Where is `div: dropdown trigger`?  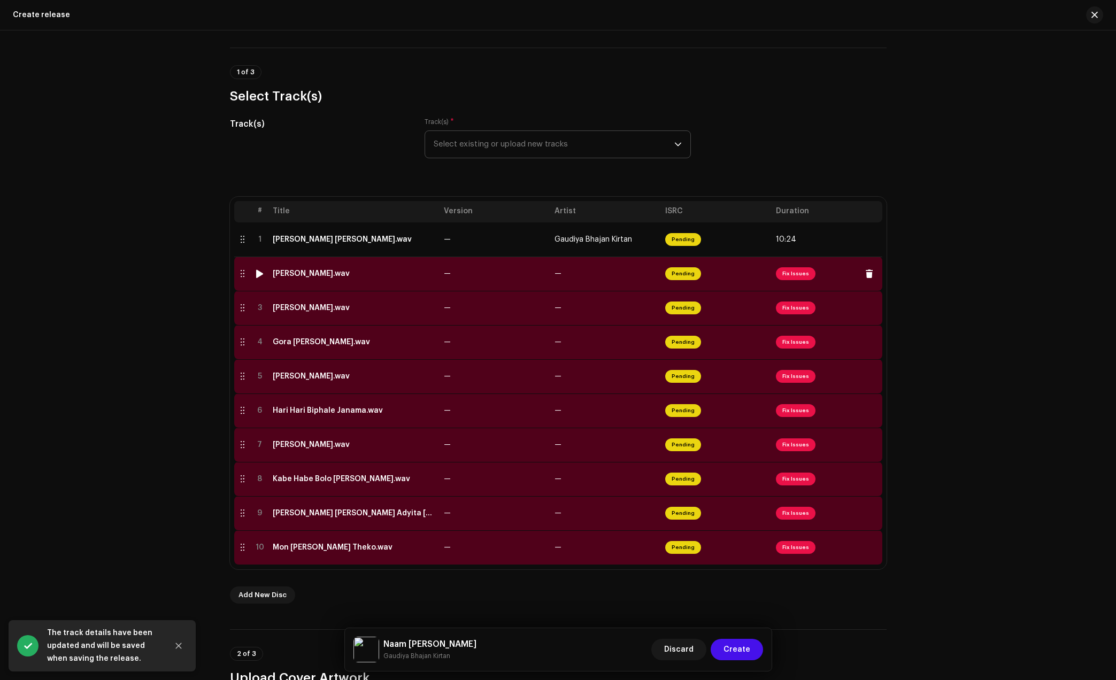 div: dropdown trigger is located at coordinates (678, 144).